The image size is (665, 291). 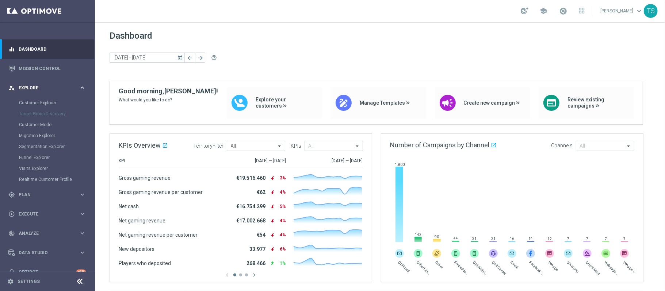 I want to click on div: lightbulb Optibot +10, so click(x=47, y=272).